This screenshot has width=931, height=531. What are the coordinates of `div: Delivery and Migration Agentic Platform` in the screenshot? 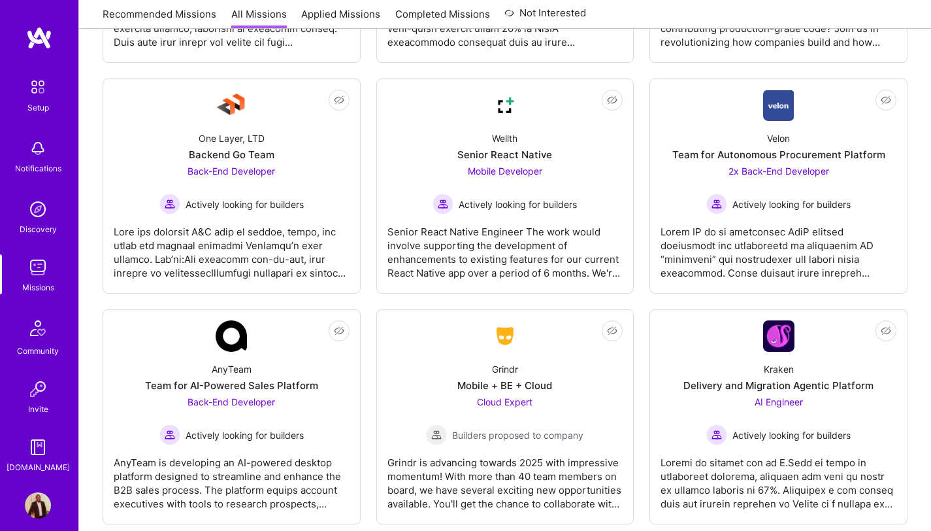 It's located at (778, 385).